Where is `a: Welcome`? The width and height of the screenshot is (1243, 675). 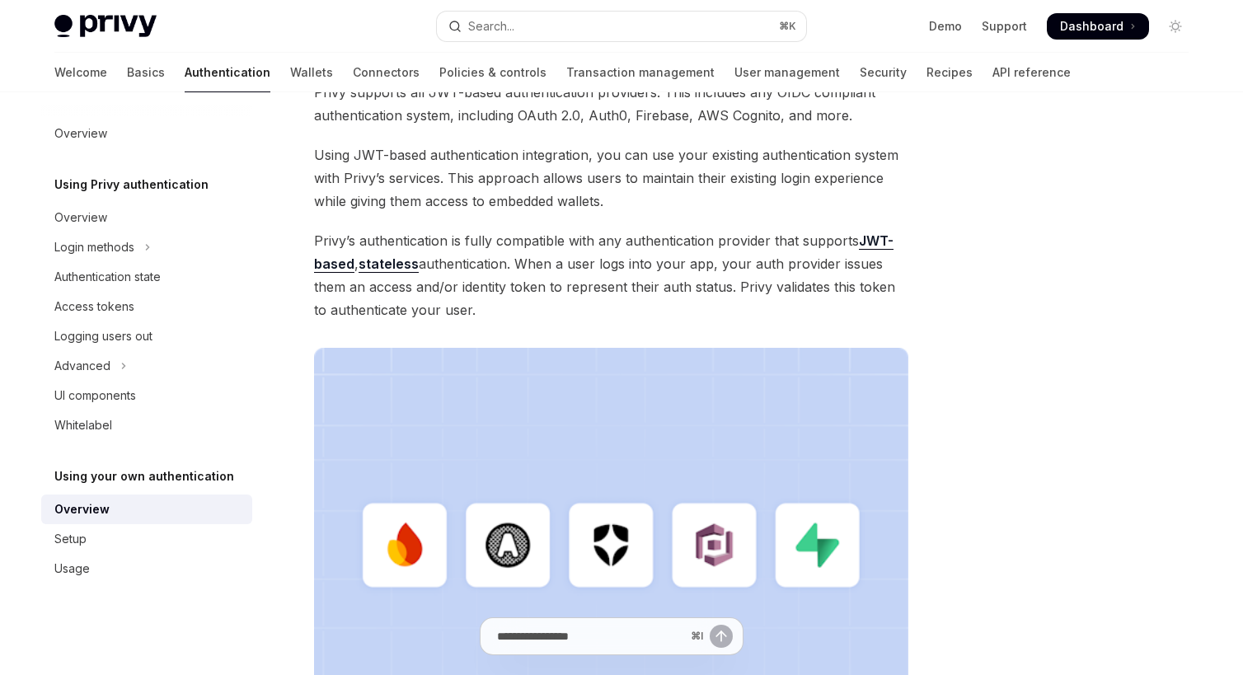
a: Welcome is located at coordinates (81, 73).